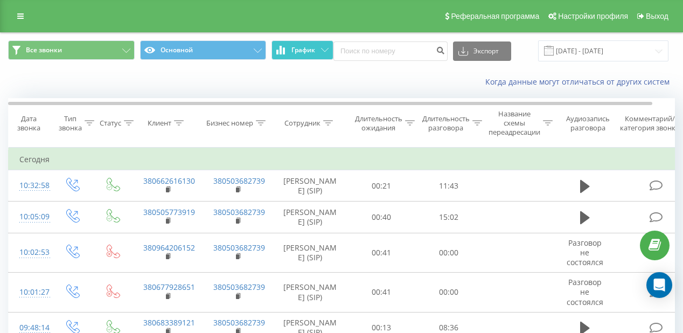 This screenshot has width=683, height=333. Describe the element at coordinates (379, 123) in the screenshot. I see `div: Длительность ожидания` at that location.